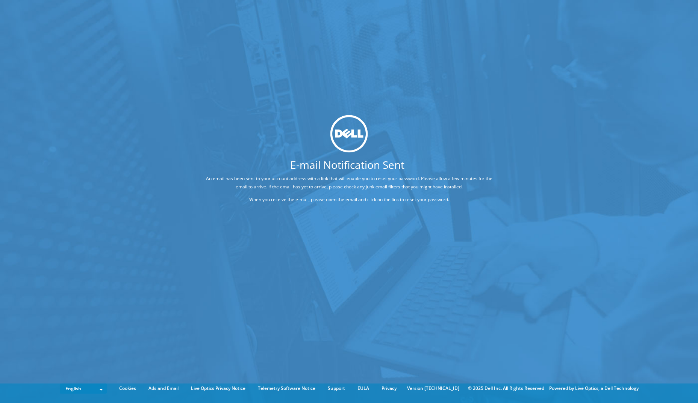  I want to click on a: Telemetry Software Notice, so click(286, 389).